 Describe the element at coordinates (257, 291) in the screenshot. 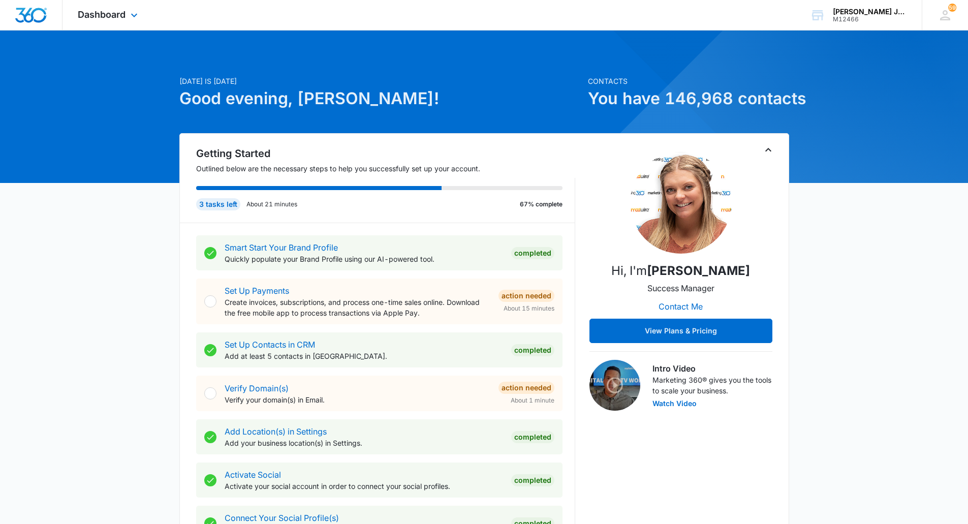

I see `a: Set Up Payments` at that location.